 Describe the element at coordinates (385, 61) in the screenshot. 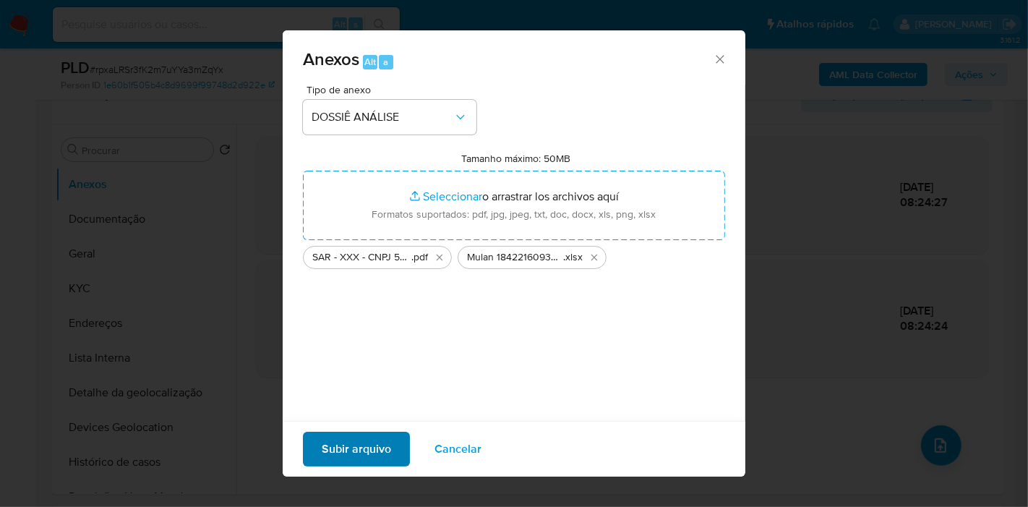

I see `span: a` at that location.